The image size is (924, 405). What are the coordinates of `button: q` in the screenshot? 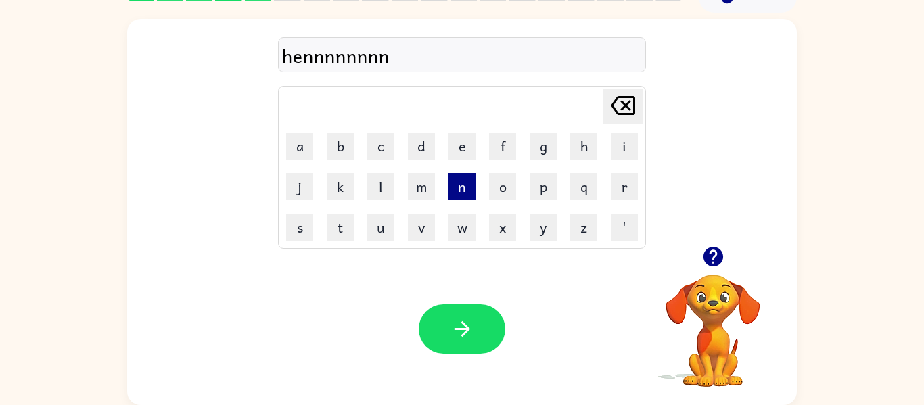 It's located at (584, 187).